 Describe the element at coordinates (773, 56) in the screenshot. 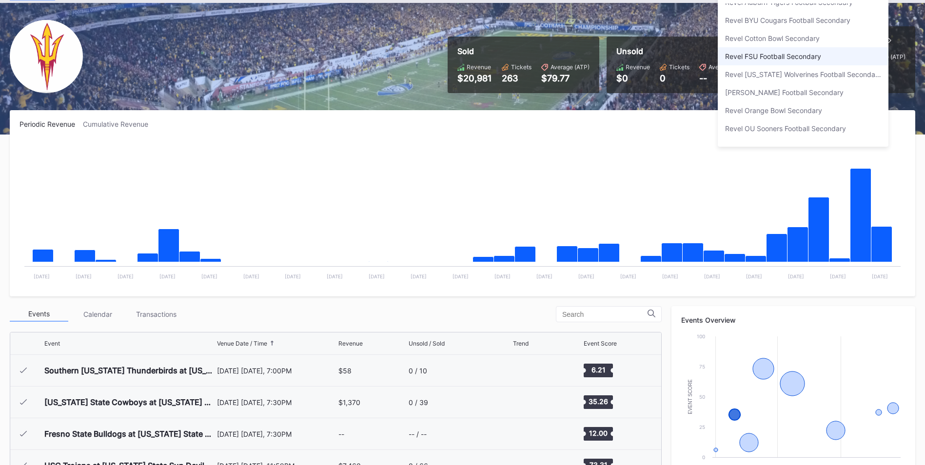

I see `div: Revel FSU Football Secondary` at that location.